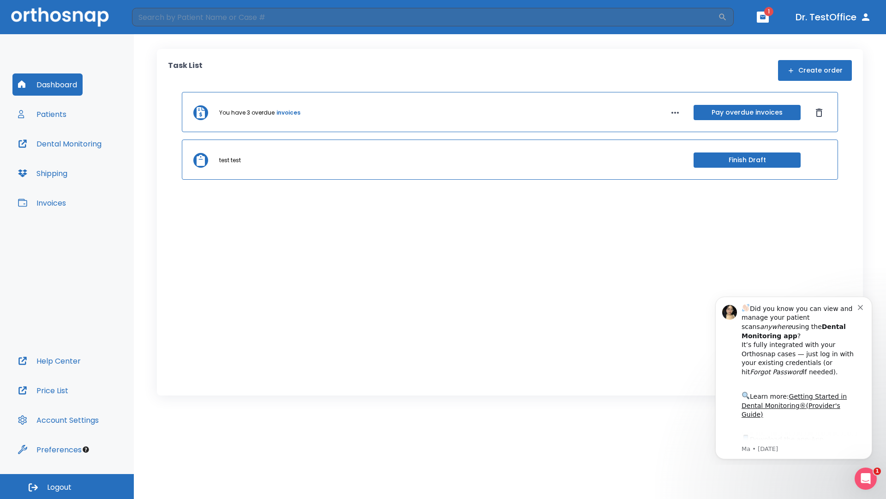 The image size is (886, 499). I want to click on button: Dr. TestOffice, so click(834, 17).